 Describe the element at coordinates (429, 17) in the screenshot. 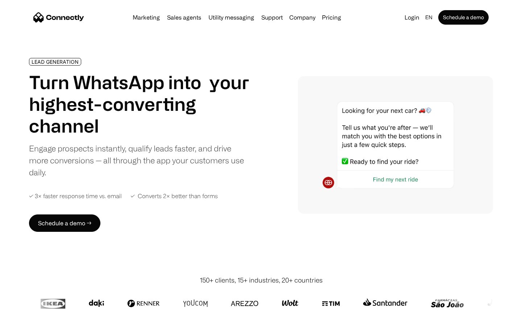

I see `div: en` at that location.